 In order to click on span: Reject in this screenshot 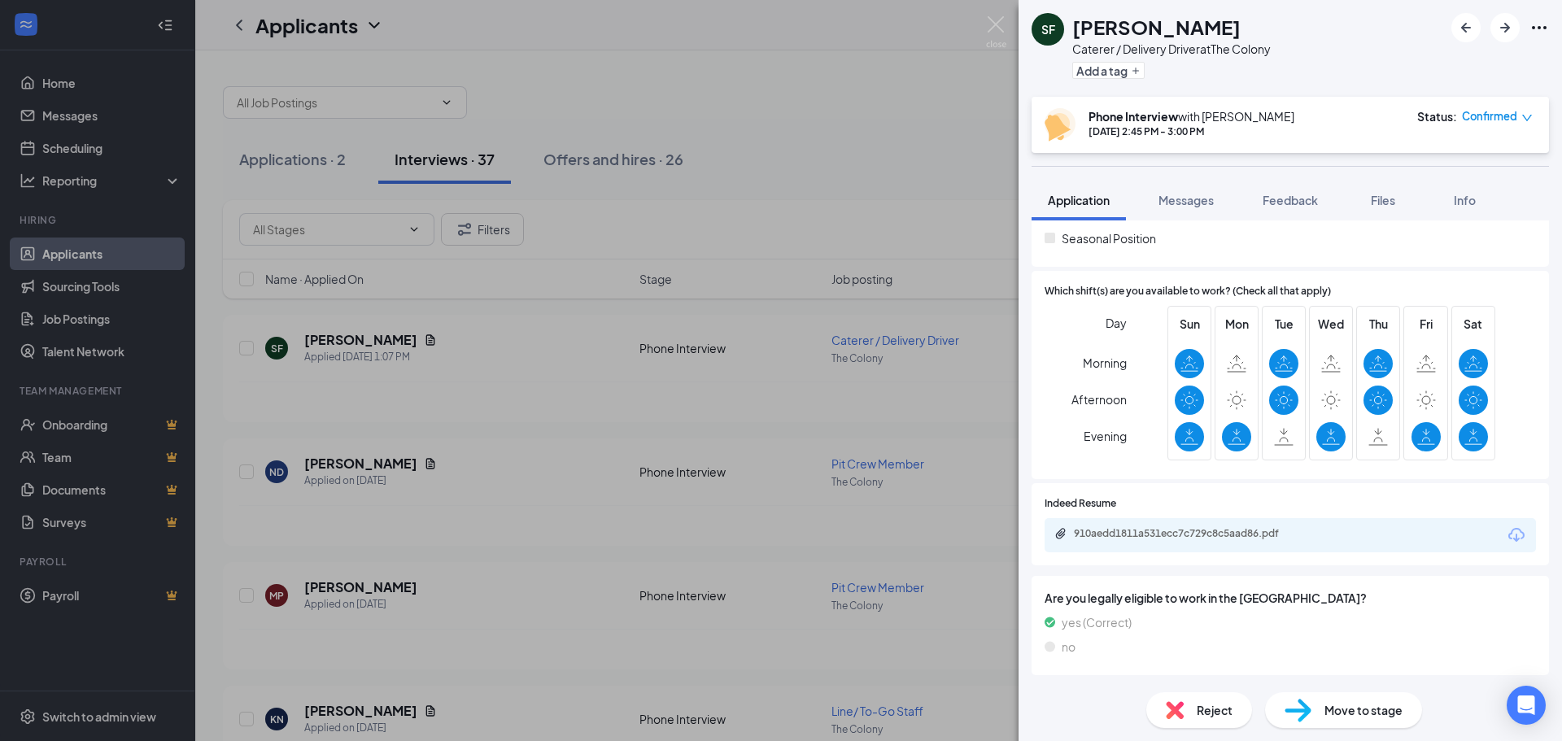, I will do `click(1215, 710)`.